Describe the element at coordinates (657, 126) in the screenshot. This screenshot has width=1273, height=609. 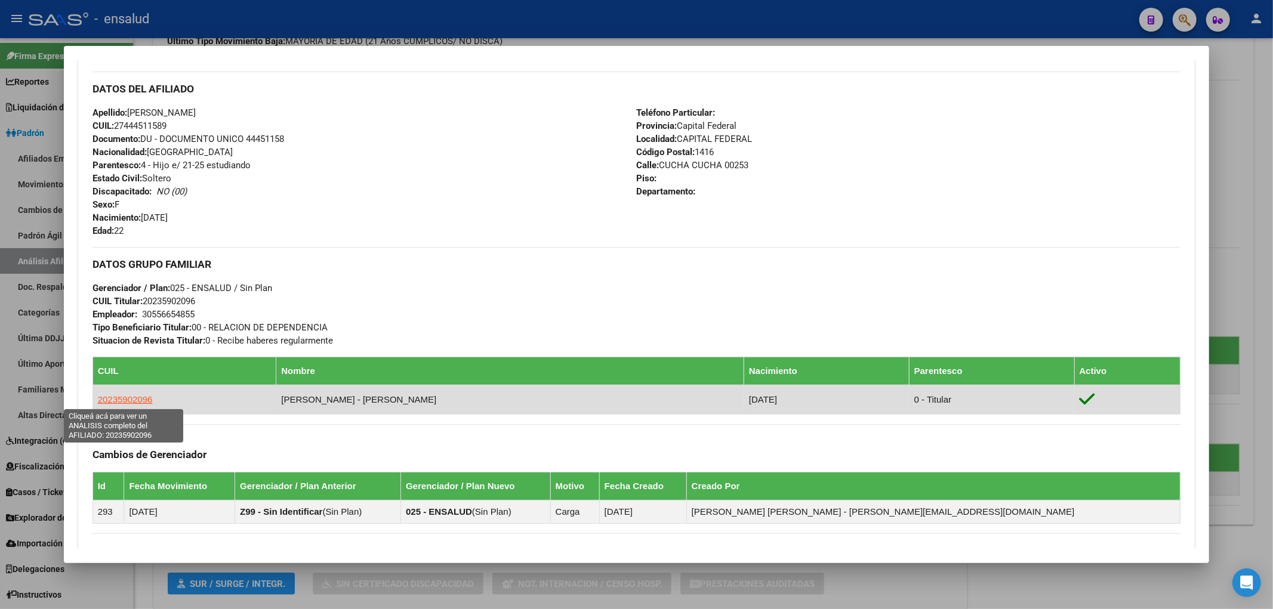
I see `strong: Provincia:` at that location.